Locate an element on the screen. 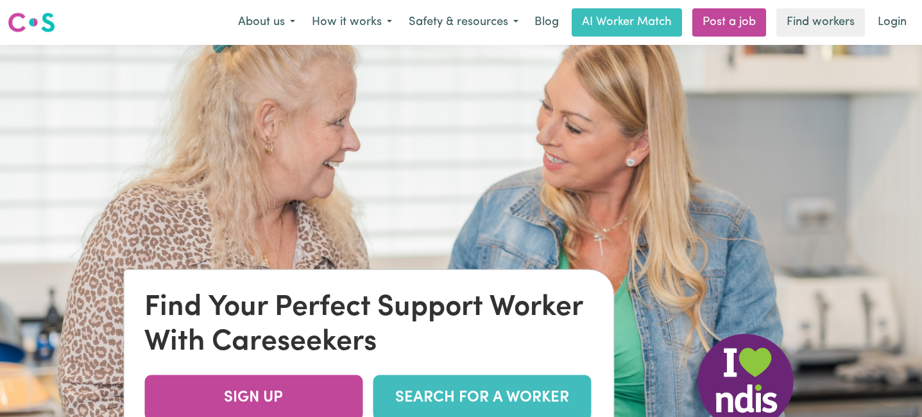  div: Find Your Perfect Support Worker With Careseekers is located at coordinates (368, 325).